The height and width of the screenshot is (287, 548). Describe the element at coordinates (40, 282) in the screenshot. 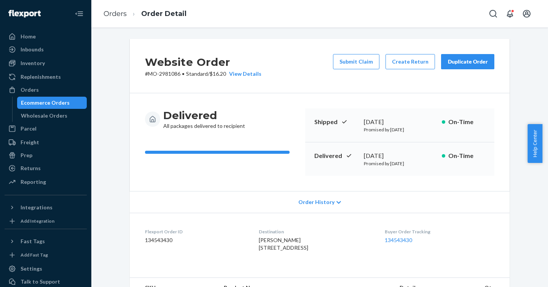

I see `div: Talk to Support` at that location.